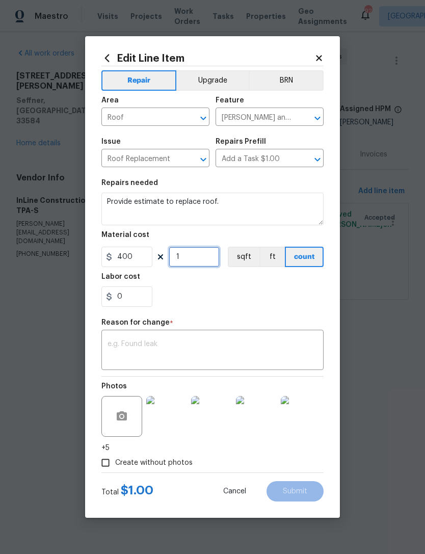 The image size is (425, 554). What do you see at coordinates (272, 257) in the screenshot?
I see `button: ft` at bounding box center [272, 257].